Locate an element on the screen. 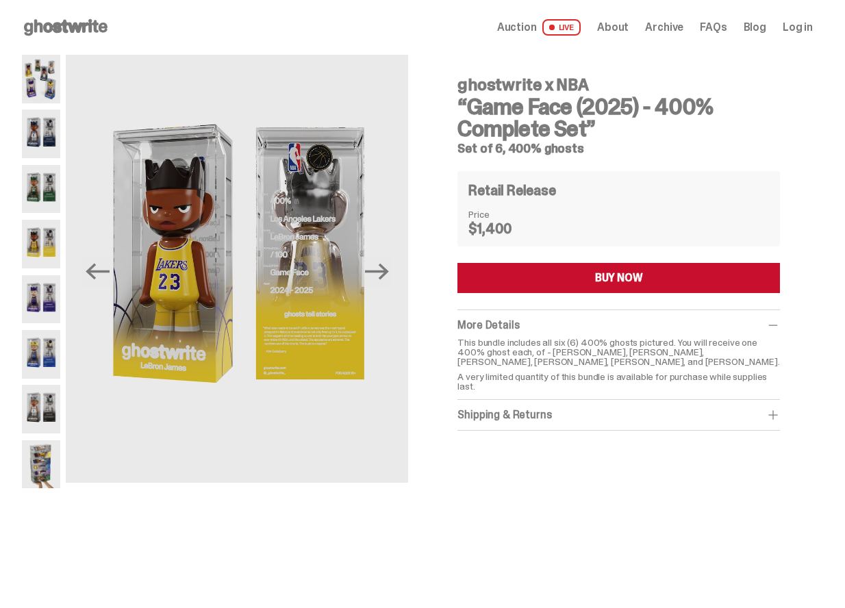  span: FAQs is located at coordinates (713, 27).